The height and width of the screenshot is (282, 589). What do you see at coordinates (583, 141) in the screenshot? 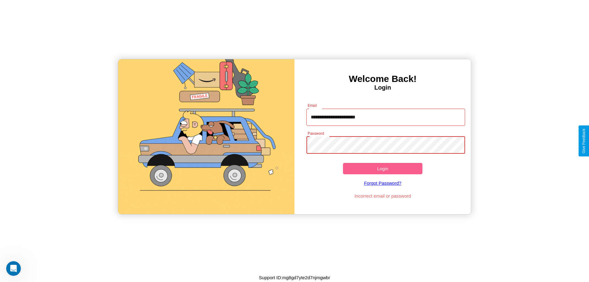
I see `div: Give Feedback` at bounding box center [583, 141].